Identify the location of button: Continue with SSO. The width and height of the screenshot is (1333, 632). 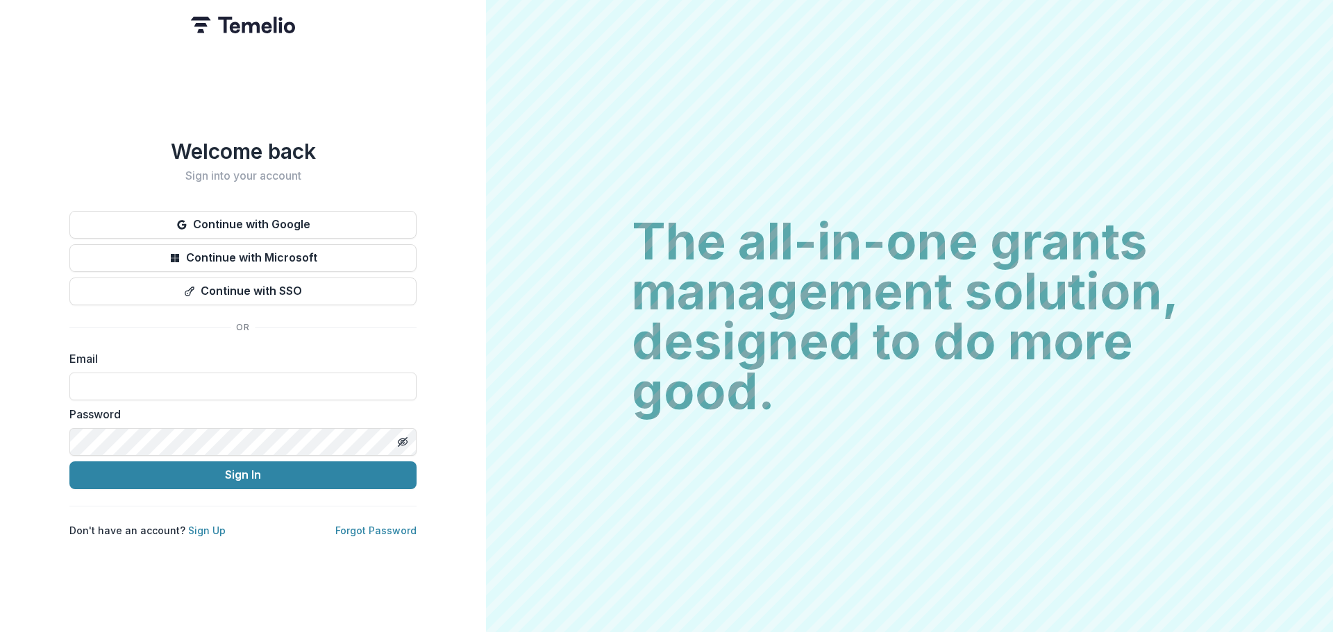
(243, 291).